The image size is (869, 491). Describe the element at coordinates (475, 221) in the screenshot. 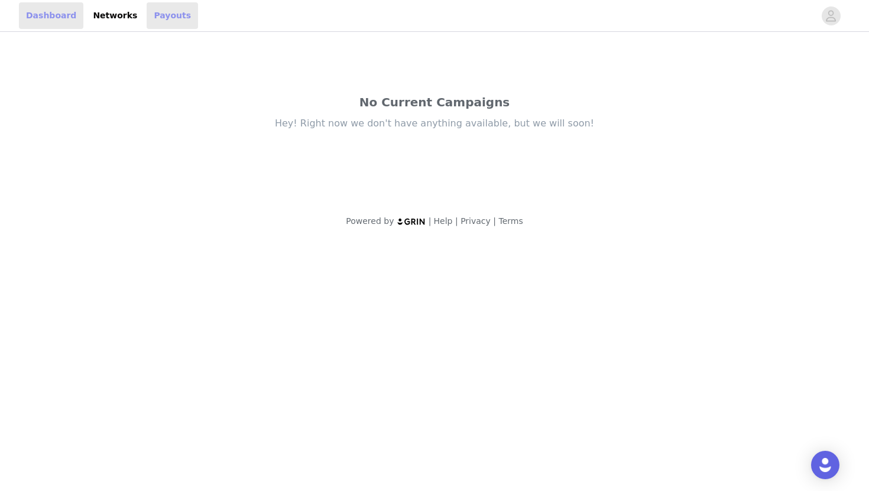

I see `a: Privacy` at that location.